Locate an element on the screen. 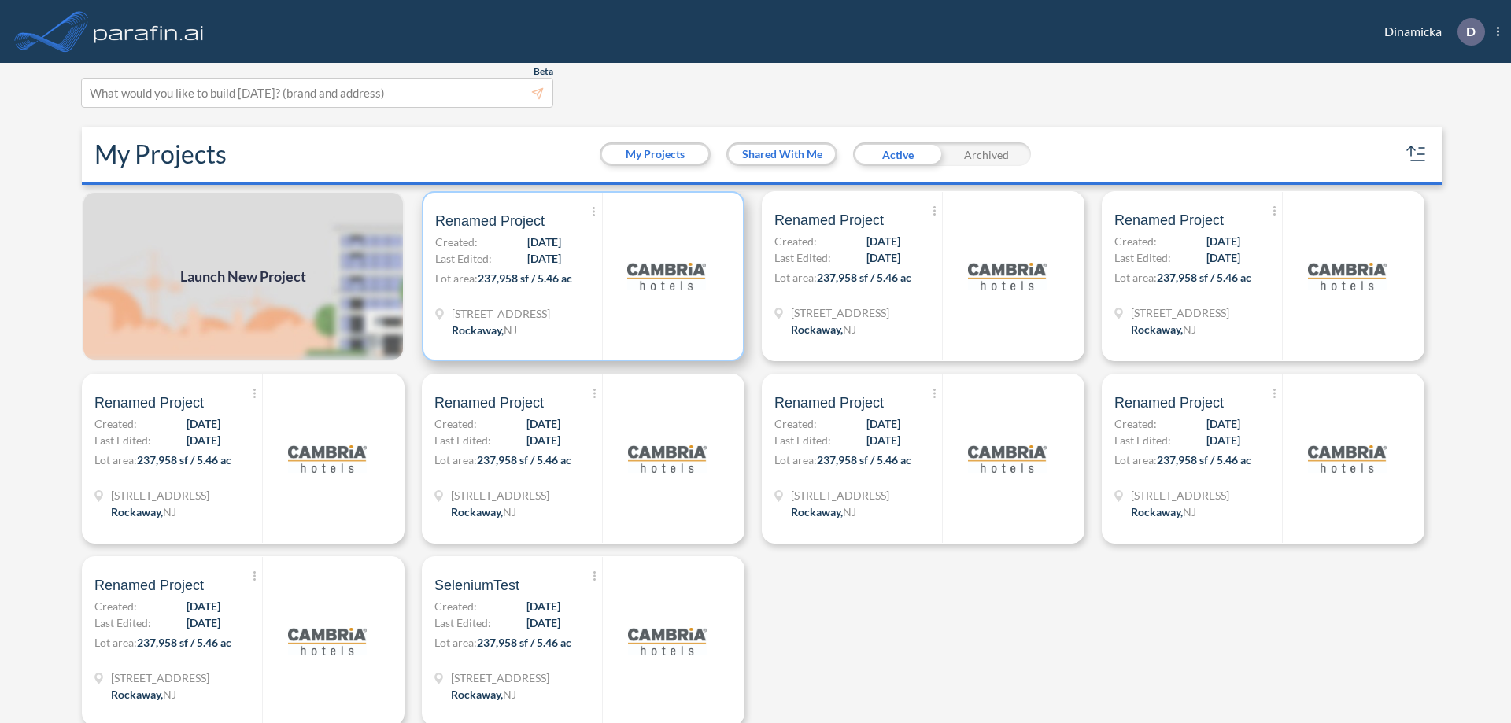 Image resolution: width=1511 pixels, height=723 pixels. img: add is located at coordinates (243, 276).